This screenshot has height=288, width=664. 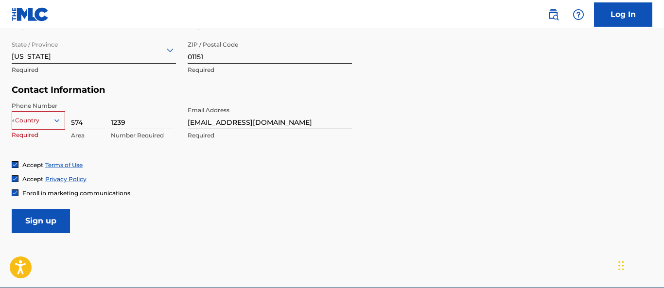 I want to click on div: Chat Widget, so click(x=640, y=265).